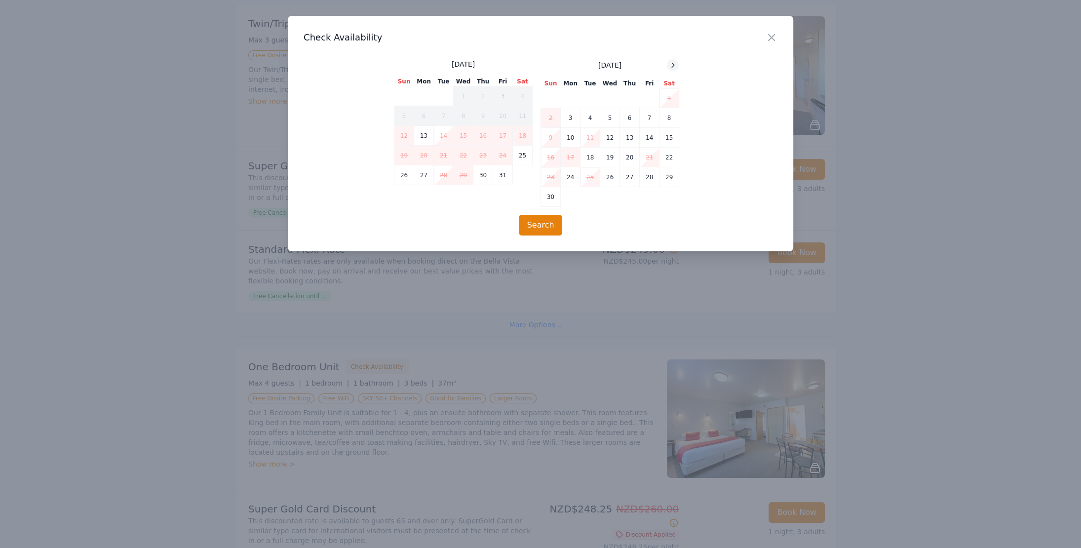  Describe the element at coordinates (540, 225) in the screenshot. I see `button: Search` at that location.